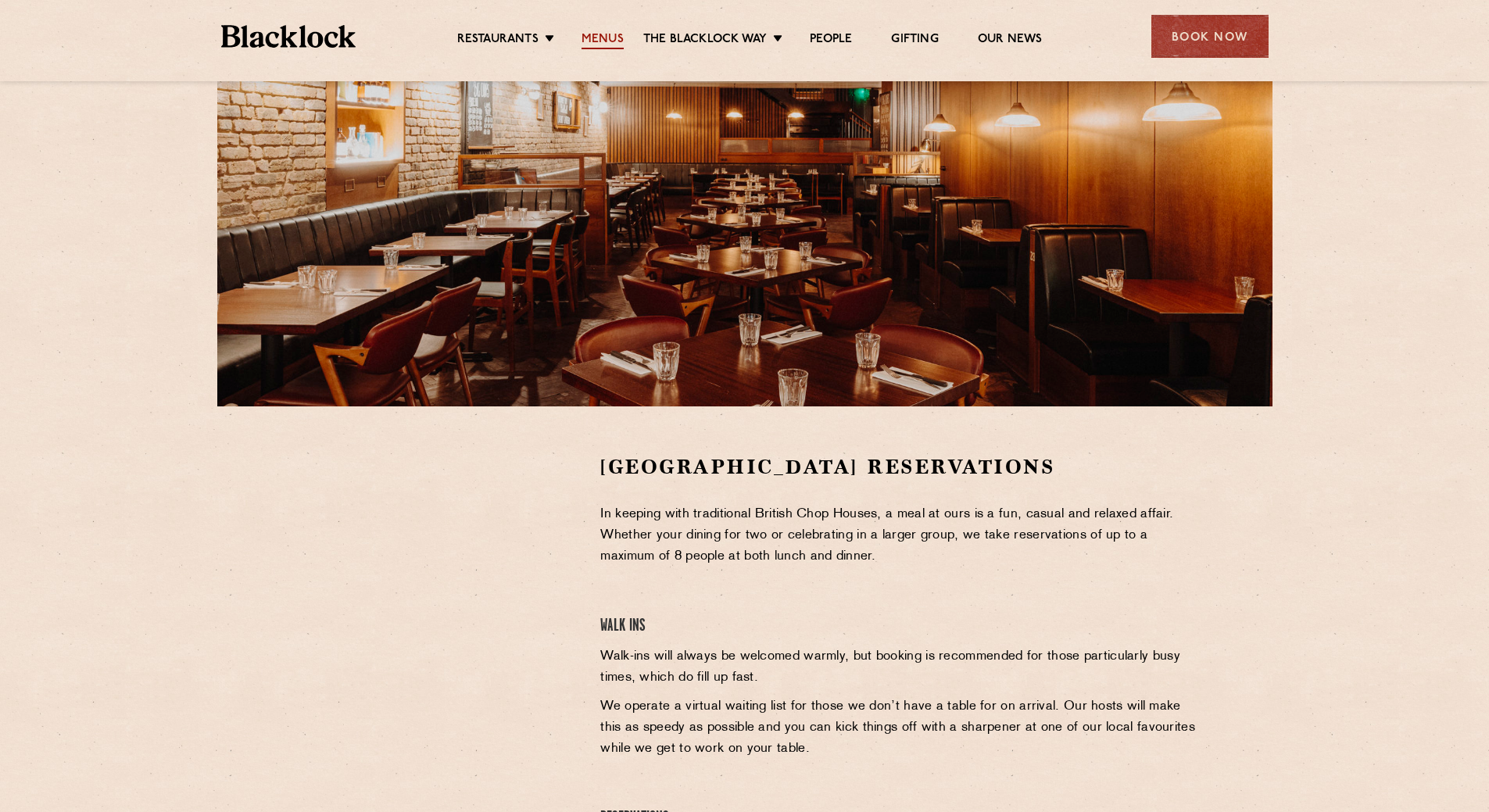 The image size is (1489, 812). Describe the element at coordinates (603, 41) in the screenshot. I see `a: Menus` at that location.